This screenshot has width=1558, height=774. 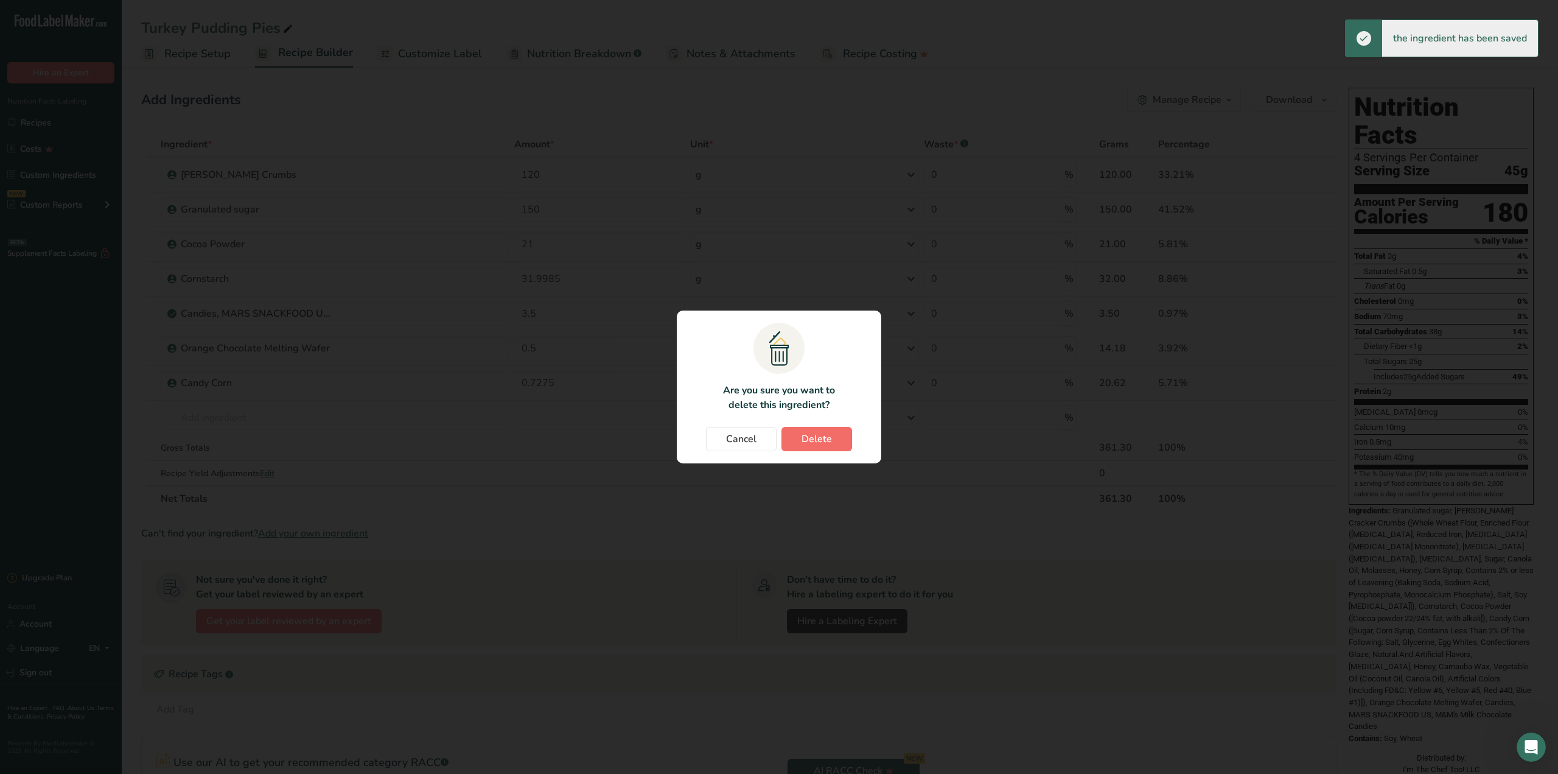 I want to click on p: Are you sure you want to delete this ingredient?, so click(x=778, y=397).